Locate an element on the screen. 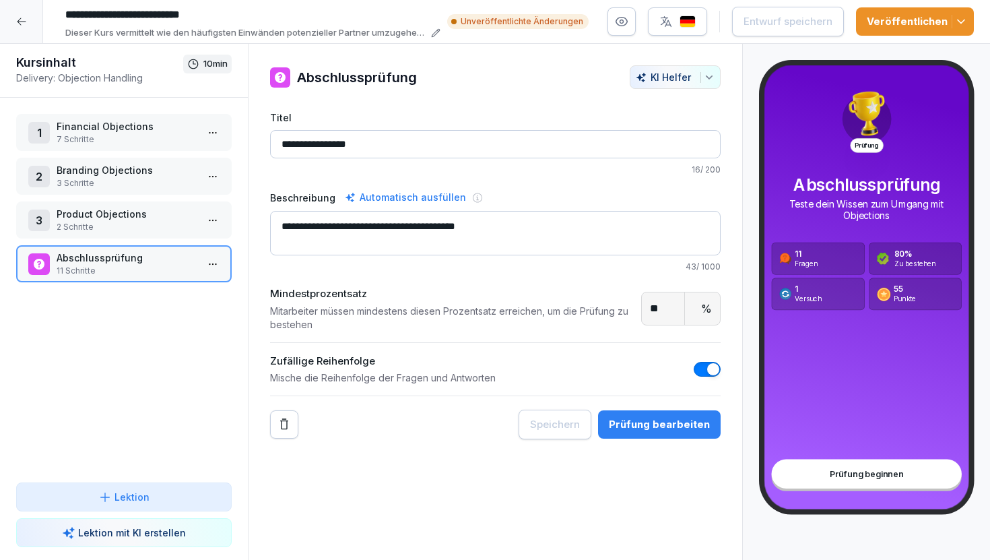  button: KI Helfer is located at coordinates (675, 77).